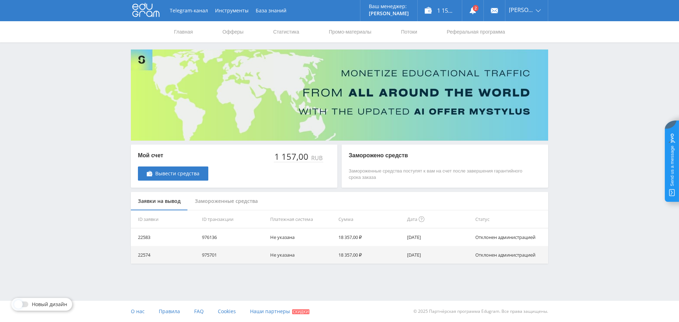  I want to click on th: Платежная система, so click(301, 219).